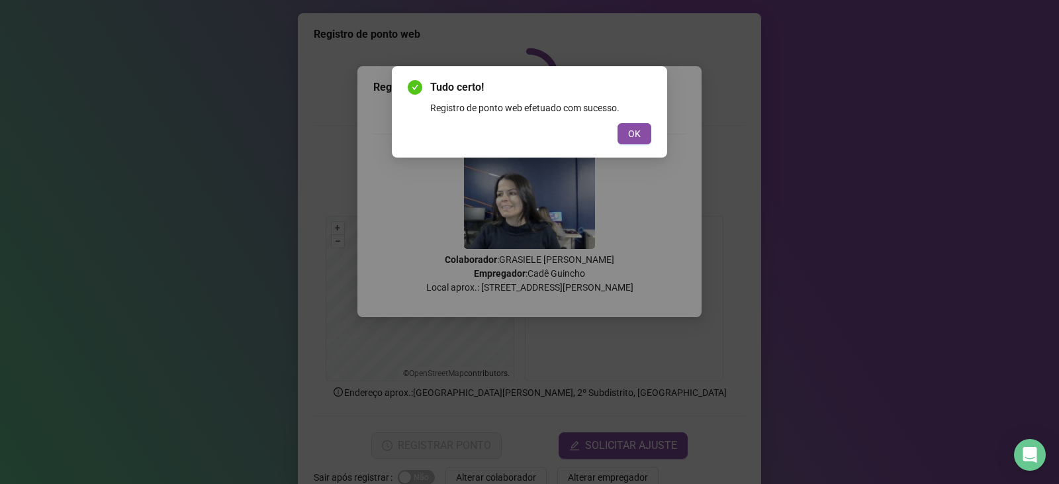 This screenshot has height=484, width=1059. Describe the element at coordinates (634, 134) in the screenshot. I see `button: OK` at that location.